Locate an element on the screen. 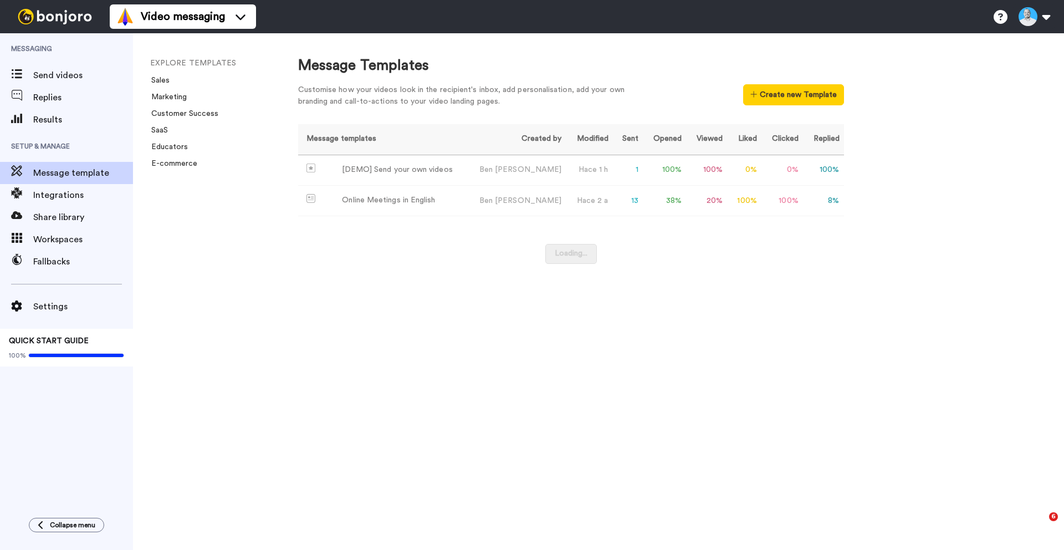 The width and height of the screenshot is (1064, 550). span: Send videos is located at coordinates (83, 75).